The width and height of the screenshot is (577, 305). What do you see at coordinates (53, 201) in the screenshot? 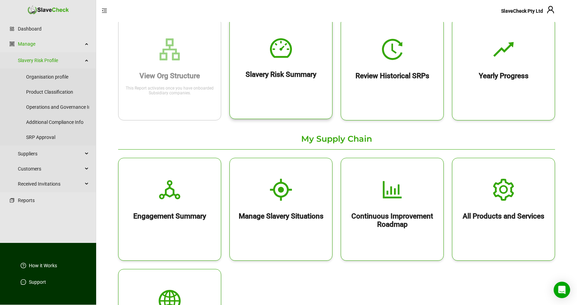
I see `a: Reports` at bounding box center [53, 201].